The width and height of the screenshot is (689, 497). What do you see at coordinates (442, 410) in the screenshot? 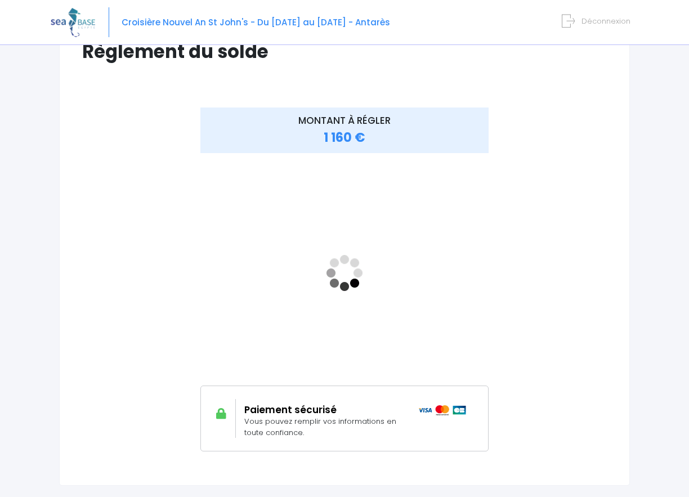
I see `img: icons_paiement_securise@2x.png` at bounding box center [442, 410].